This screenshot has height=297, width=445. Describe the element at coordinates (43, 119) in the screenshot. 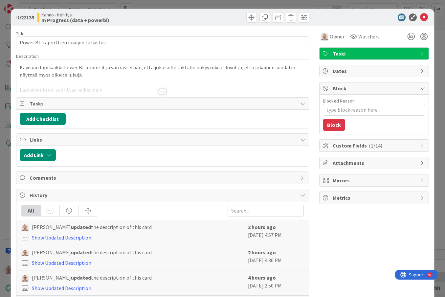

I see `button: Add Checklist` at that location.